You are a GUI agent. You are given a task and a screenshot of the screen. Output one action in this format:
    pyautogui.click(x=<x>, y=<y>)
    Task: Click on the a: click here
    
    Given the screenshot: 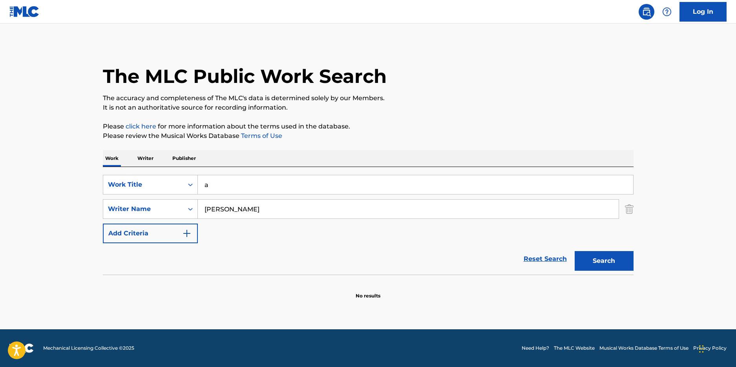 What is the action you would take?
    pyautogui.click(x=141, y=126)
    